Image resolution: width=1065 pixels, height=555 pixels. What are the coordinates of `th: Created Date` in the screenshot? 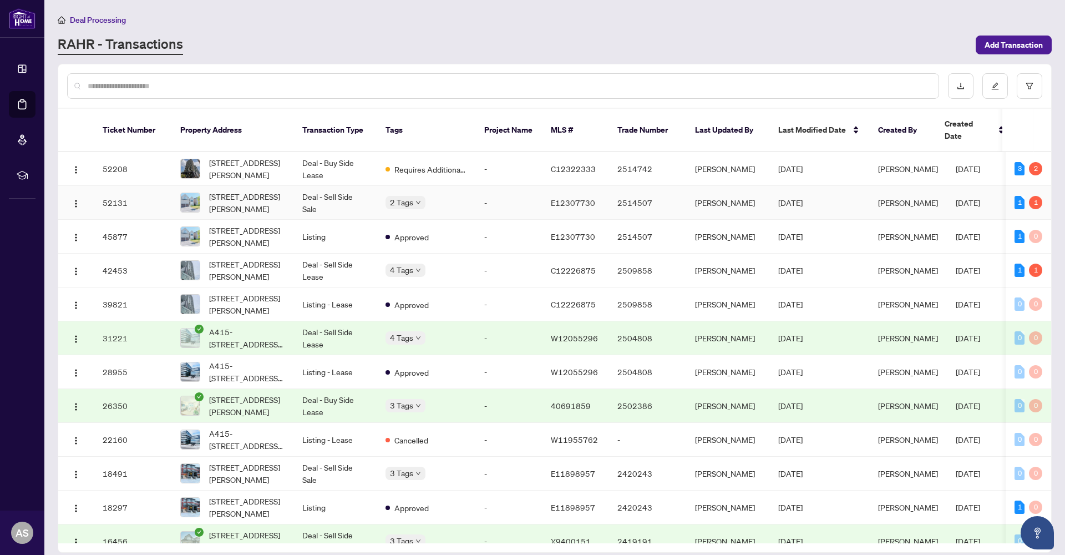 It's located at (974, 130).